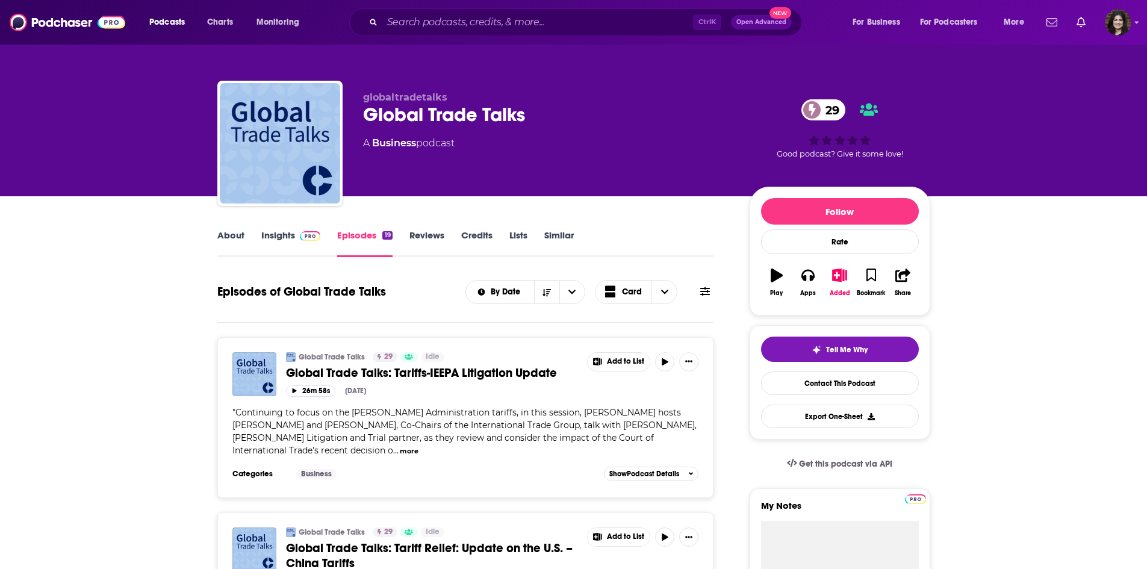 The width and height of the screenshot is (1147, 569). Describe the element at coordinates (405, 97) in the screenshot. I see `span: globaltradetalks` at that location.